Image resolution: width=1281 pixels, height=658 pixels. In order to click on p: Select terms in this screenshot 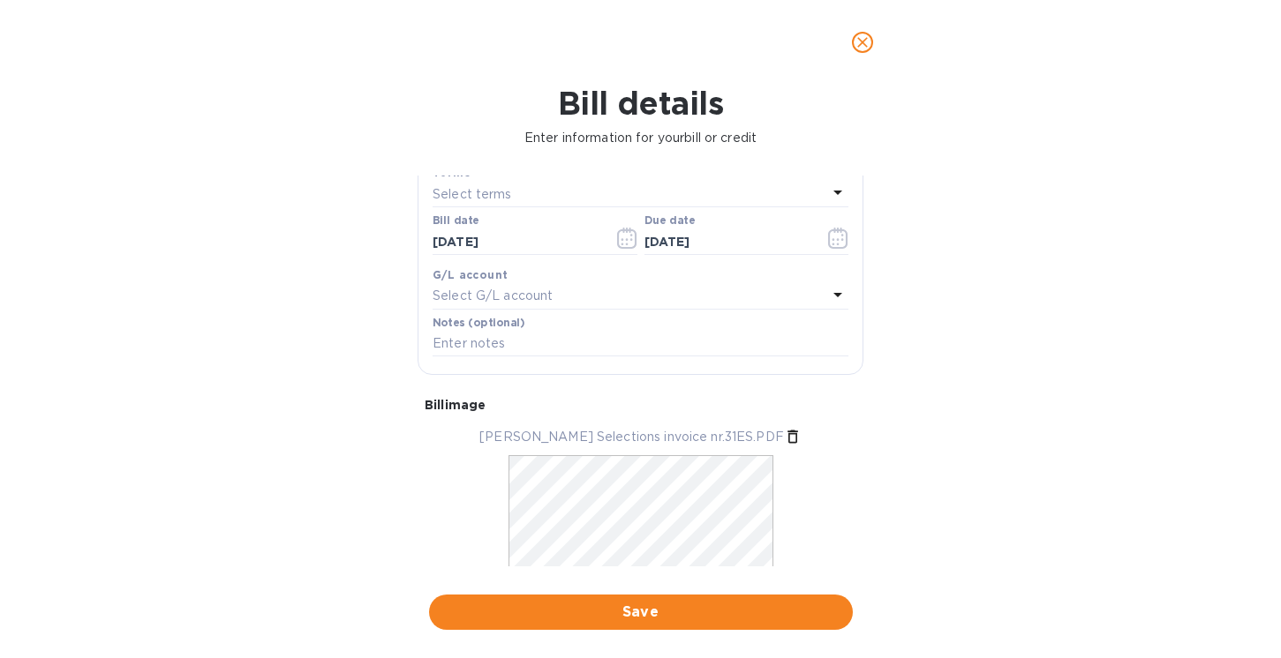, I will do `click(472, 194)`.